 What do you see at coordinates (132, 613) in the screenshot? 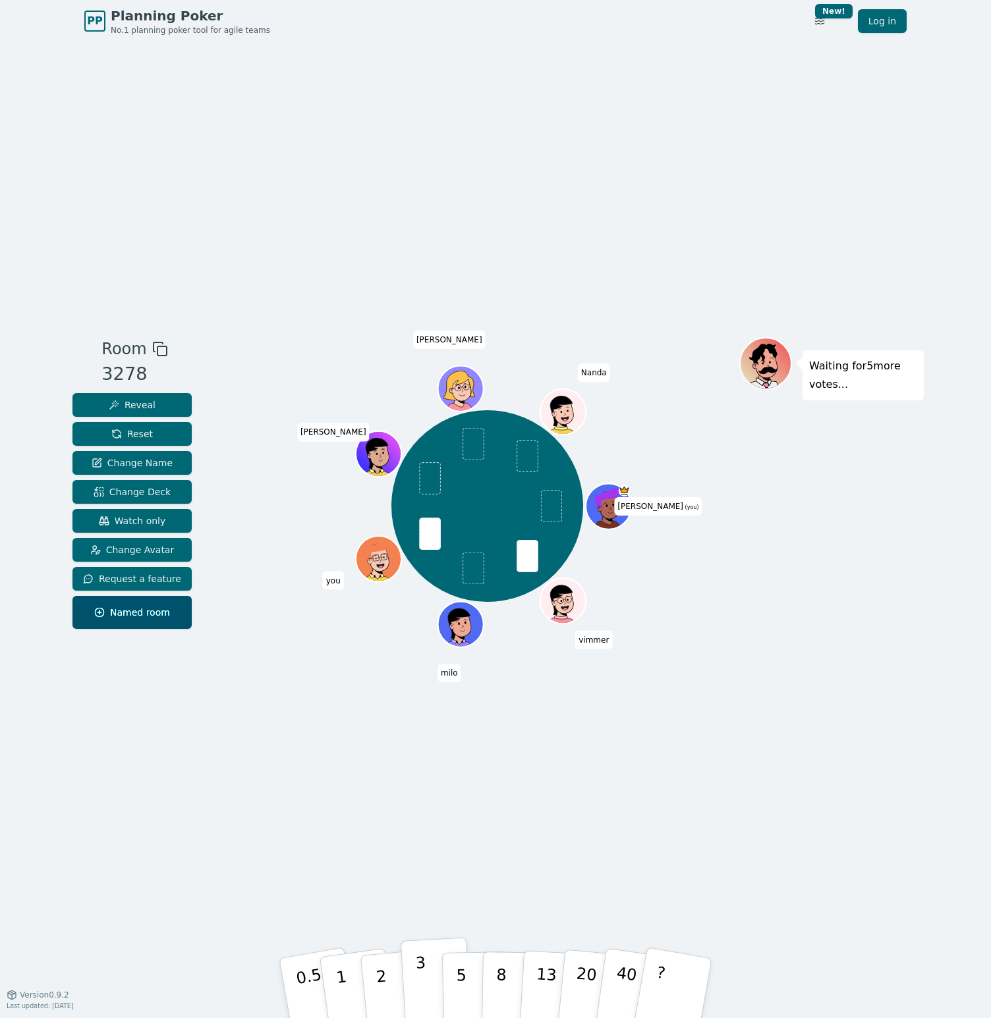
I see `button: Named room` at bounding box center [132, 613].